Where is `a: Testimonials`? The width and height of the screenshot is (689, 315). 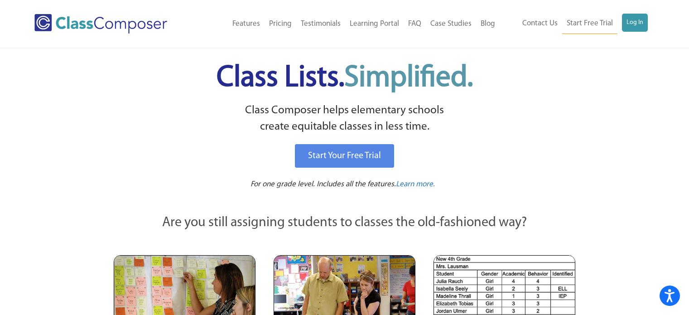
a: Testimonials is located at coordinates (321, 24).